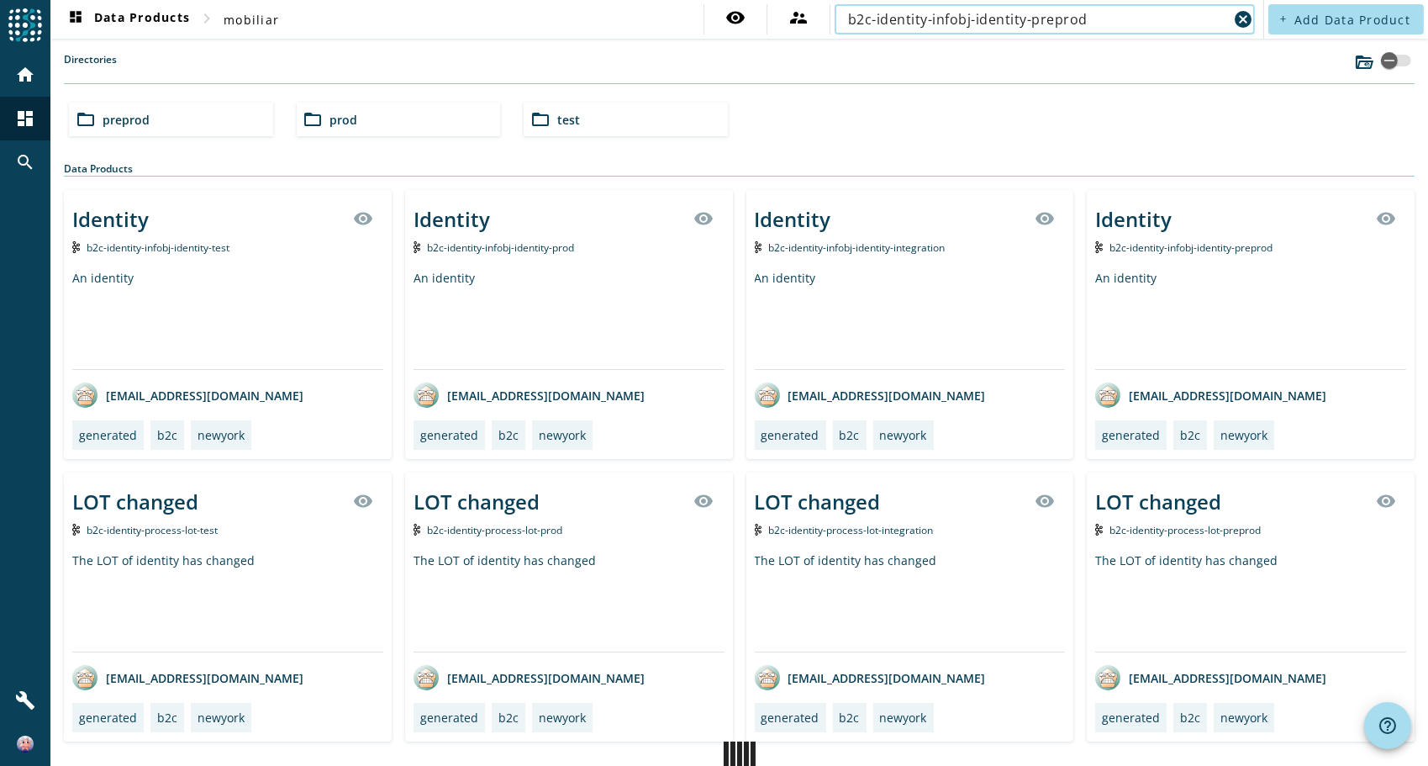  What do you see at coordinates (1099, 530) in the screenshot?
I see `img: Kafka Topic: b2c-identity-process-lot-preprod` at bounding box center [1099, 530].